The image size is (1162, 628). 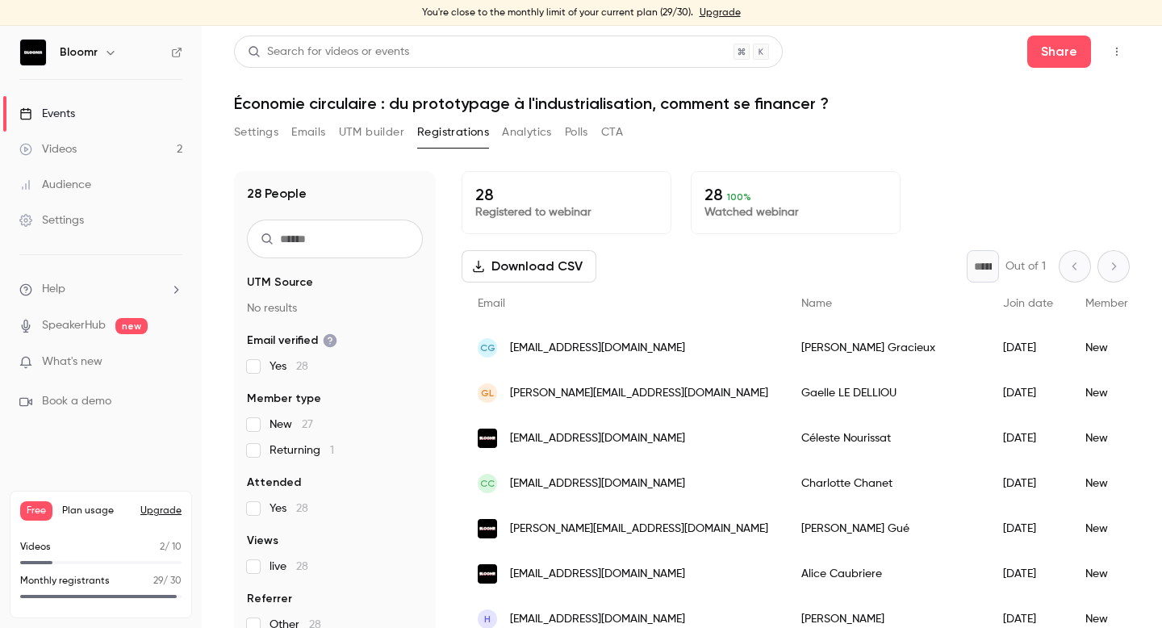 I want to click on span: Free, so click(x=36, y=511).